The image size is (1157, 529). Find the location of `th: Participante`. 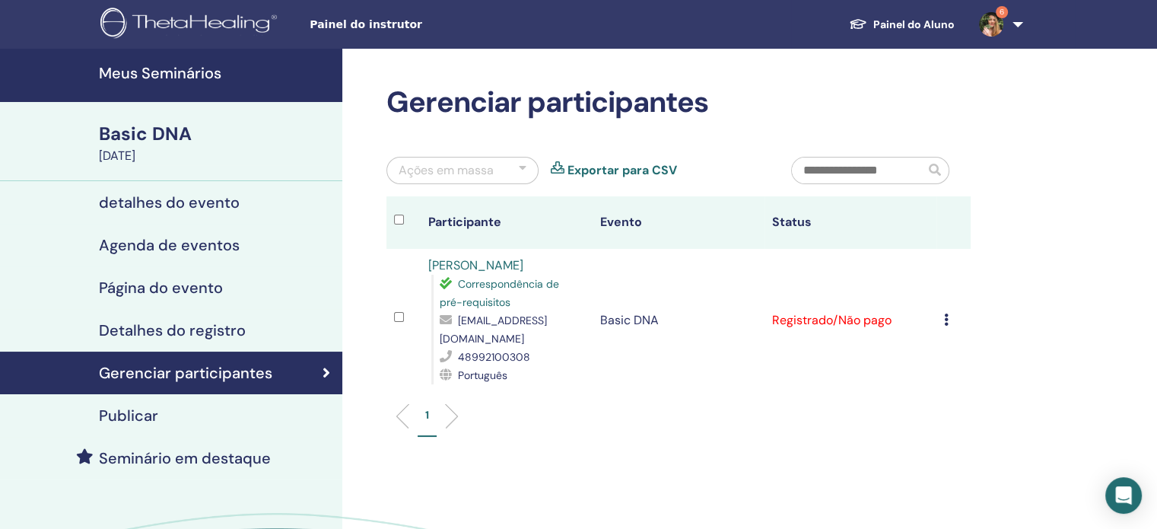

th: Participante is located at coordinates (506, 222).